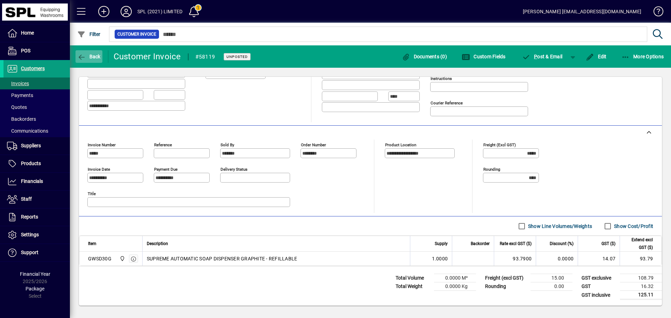  Describe the element at coordinates (89, 57) in the screenshot. I see `span: Back` at that location.